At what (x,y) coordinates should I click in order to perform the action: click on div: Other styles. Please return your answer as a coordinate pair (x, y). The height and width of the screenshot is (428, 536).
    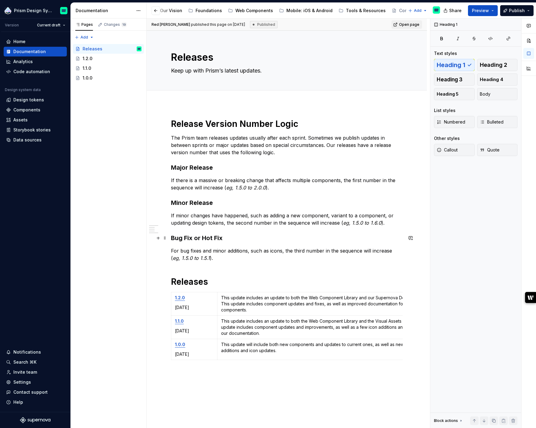
    Looking at the image, I should click on (447, 138).